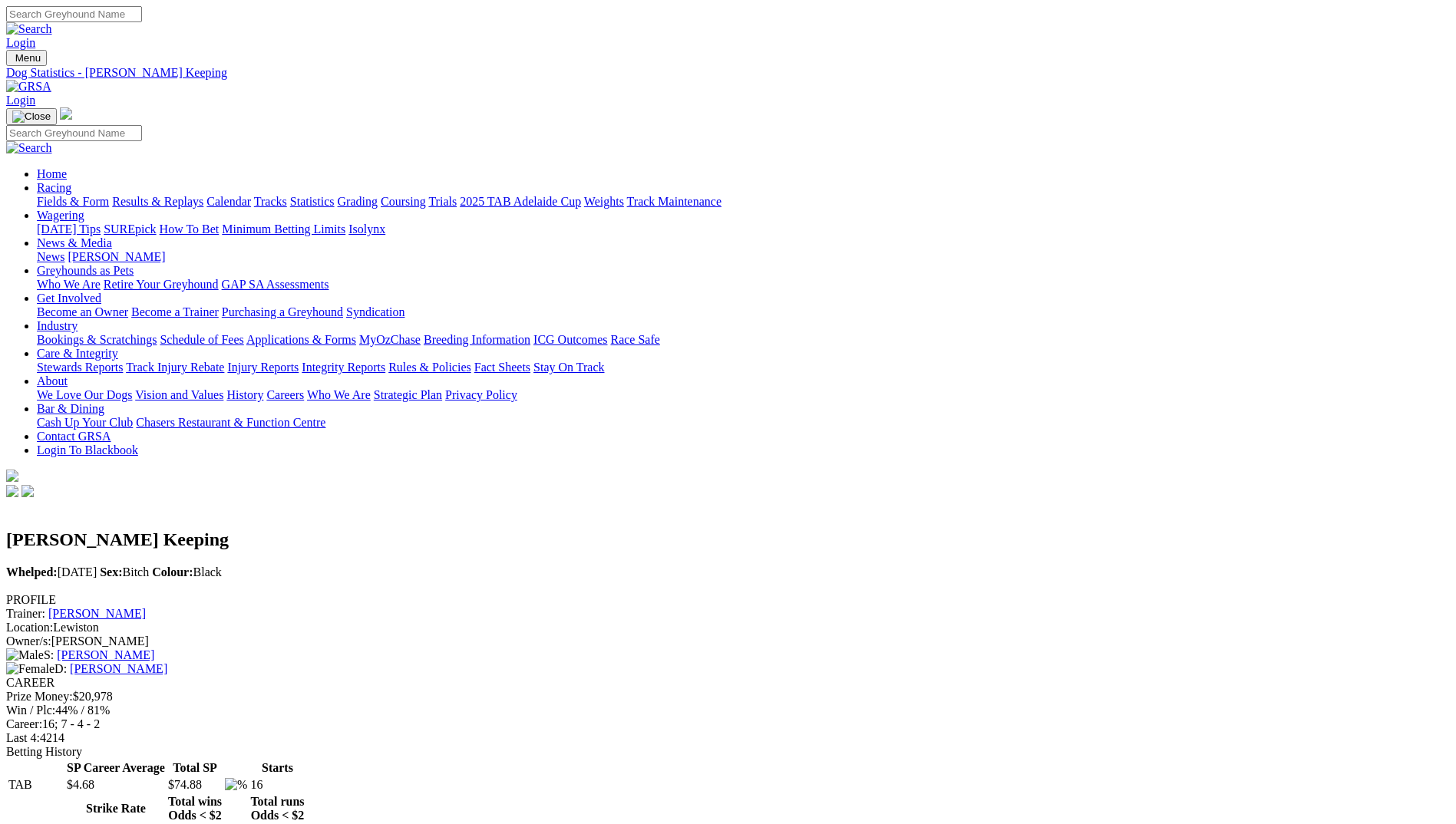 Image resolution: width=1456 pixels, height=824 pixels. I want to click on th: Strike Rate, so click(116, 809).